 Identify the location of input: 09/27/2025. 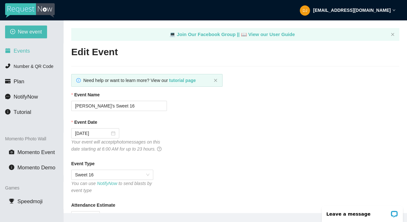
(92, 133).